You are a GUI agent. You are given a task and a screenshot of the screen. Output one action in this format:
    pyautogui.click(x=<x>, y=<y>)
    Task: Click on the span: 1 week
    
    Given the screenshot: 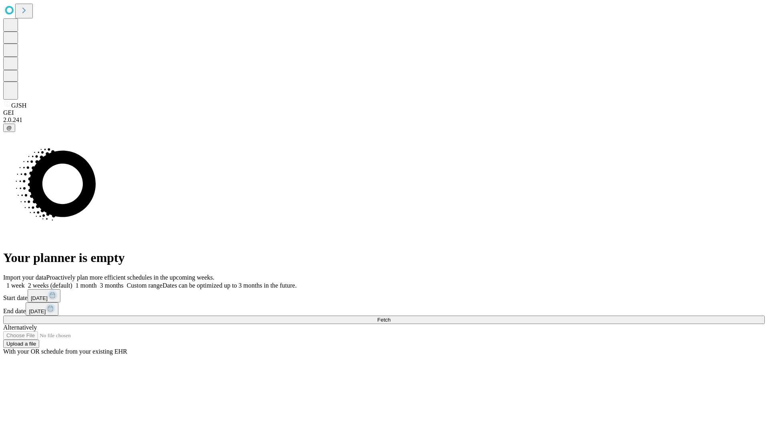 What is the action you would take?
    pyautogui.click(x=16, y=285)
    